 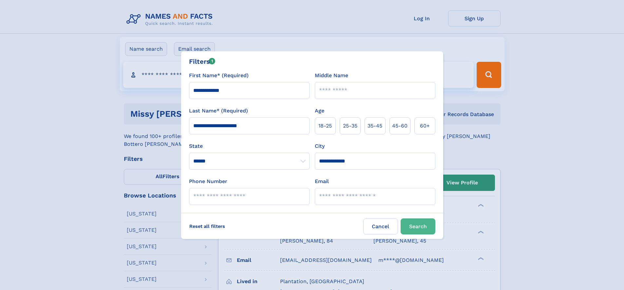 What do you see at coordinates (321, 182) in the screenshot?
I see `label: Email` at bounding box center [321, 182].